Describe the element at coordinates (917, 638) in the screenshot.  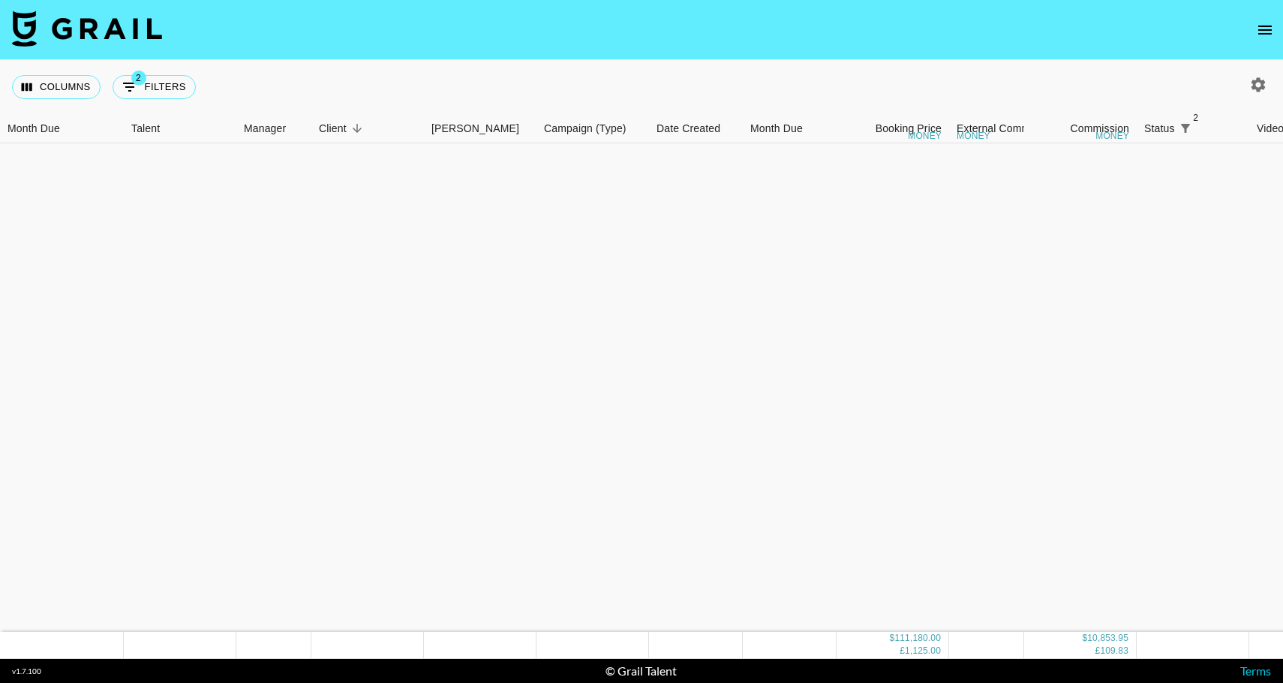
I see `div: 111,180.00` at that location.